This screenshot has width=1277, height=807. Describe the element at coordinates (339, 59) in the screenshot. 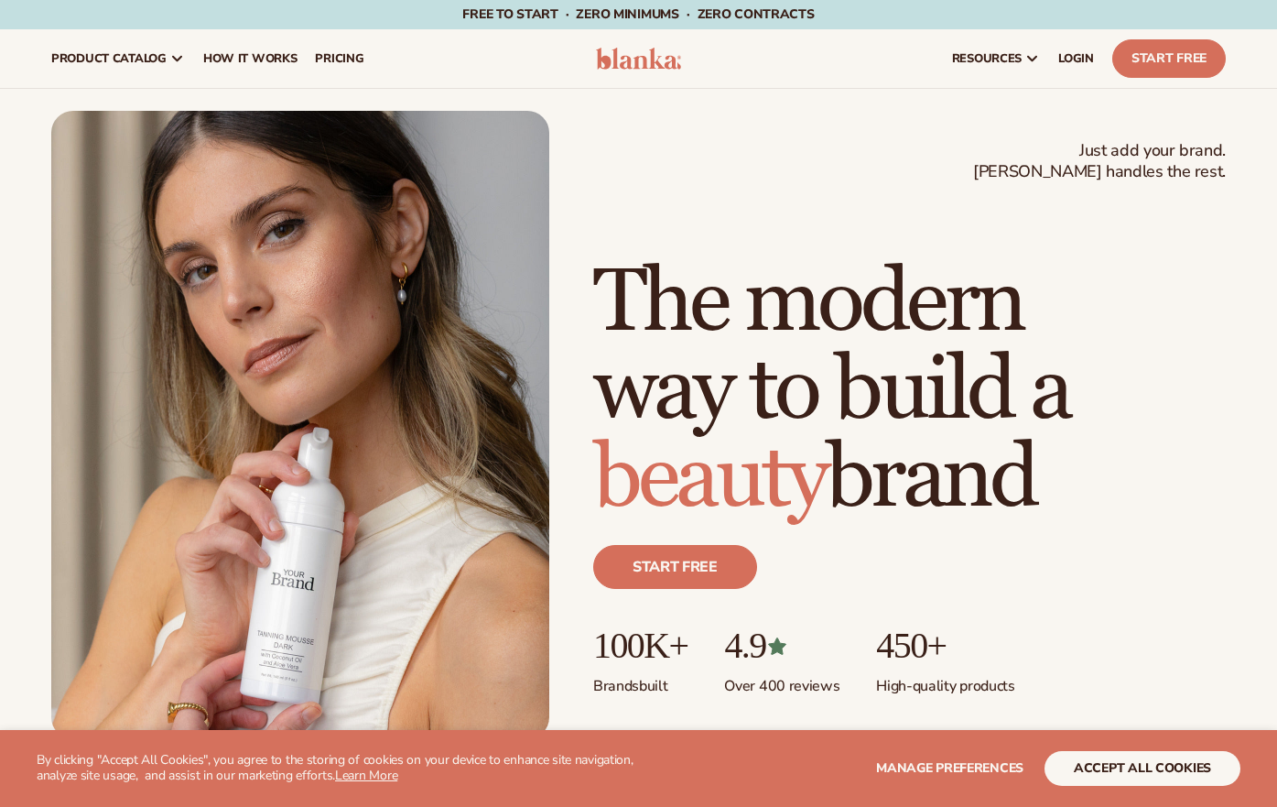

I see `a: pricing` at that location.